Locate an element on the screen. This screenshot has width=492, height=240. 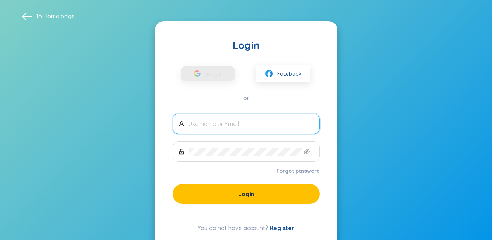
span: Google is located at coordinates (215, 74).